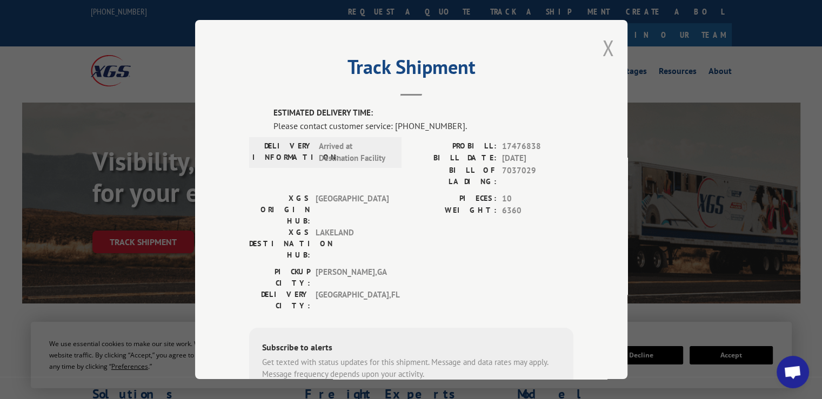  What do you see at coordinates (279, 244) in the screenshot?
I see `label: XGS DESTINATION HUB:` at bounding box center [279, 244].